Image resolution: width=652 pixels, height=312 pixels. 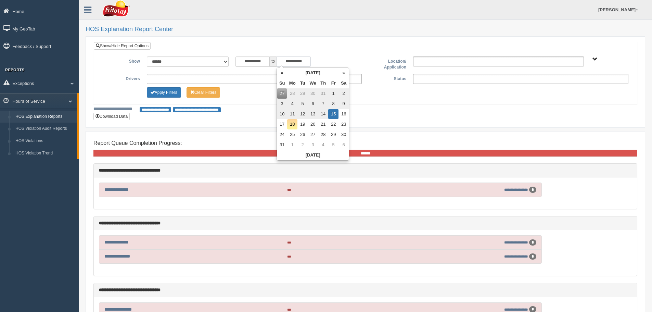 What do you see at coordinates (344, 114) in the screenshot?
I see `td: 16` at bounding box center [344, 114].